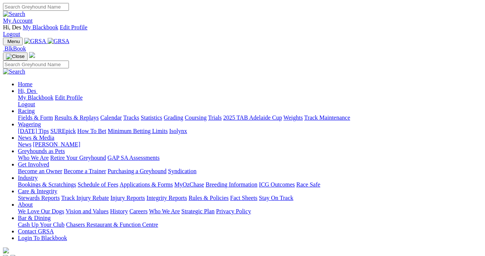 This screenshot has width=485, height=256. What do you see at coordinates (119, 211) in the screenshot?
I see `a: History` at bounding box center [119, 211].